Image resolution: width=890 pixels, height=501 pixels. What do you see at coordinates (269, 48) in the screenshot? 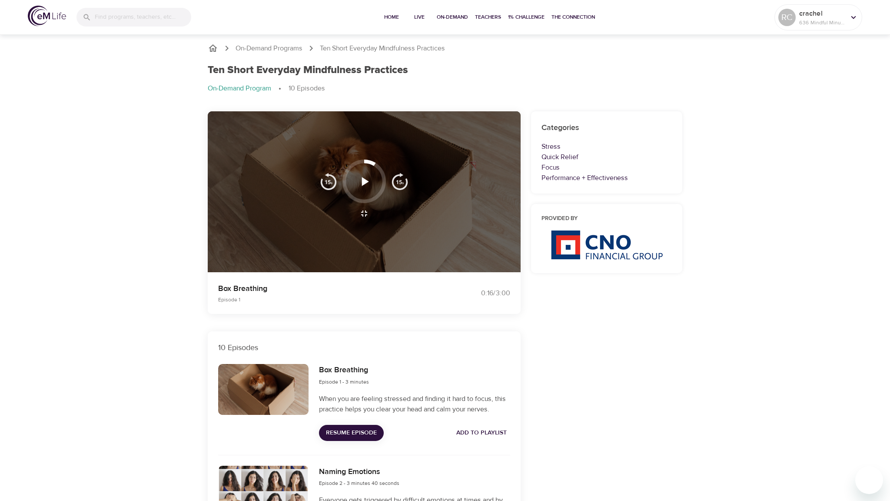
I see `p: On-Demand Programs` at bounding box center [269, 48].